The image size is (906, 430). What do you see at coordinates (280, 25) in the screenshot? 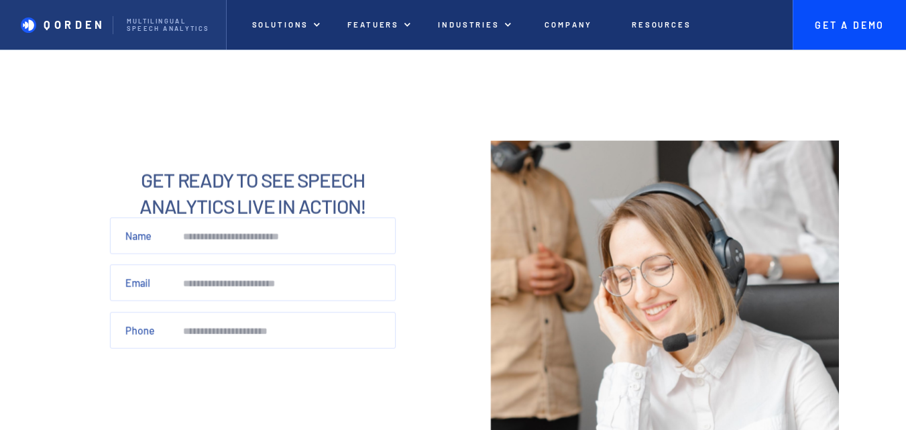
I see `p: Solutions` at bounding box center [280, 25].